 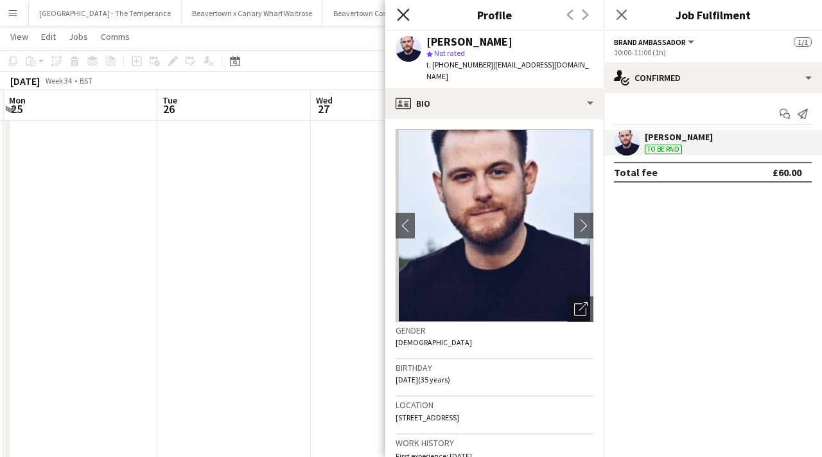 What do you see at coordinates (495, 225) in the screenshot?
I see `img: Crew avatar or photo` at bounding box center [495, 225].